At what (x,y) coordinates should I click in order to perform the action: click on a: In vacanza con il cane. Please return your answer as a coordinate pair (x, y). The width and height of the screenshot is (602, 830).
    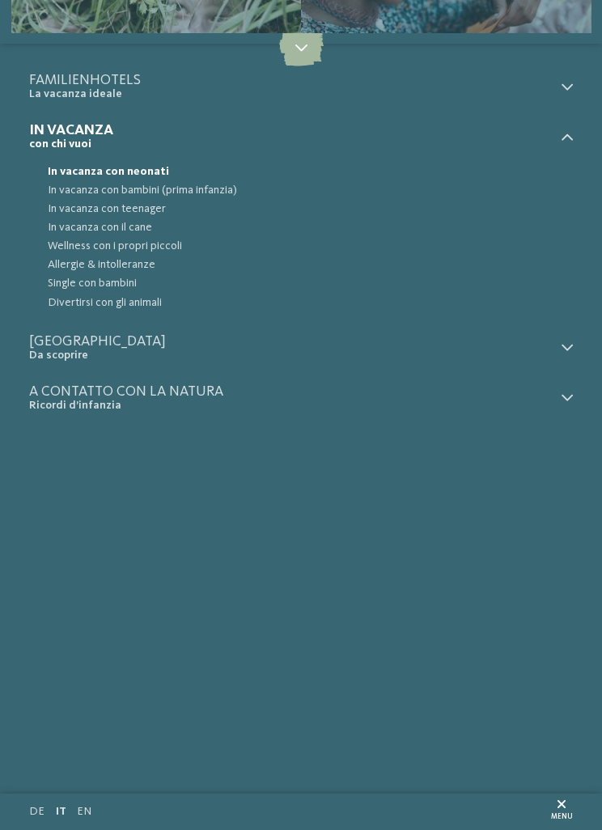
    Looking at the image, I should click on (301, 227).